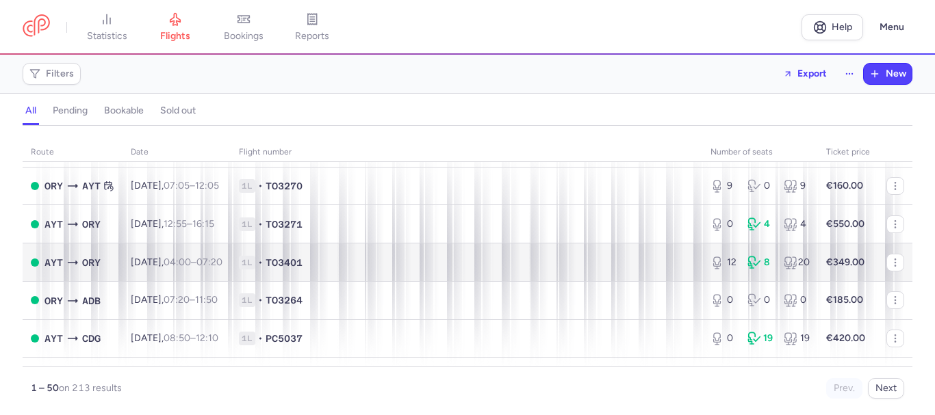 This screenshot has height=415, width=935. I want to click on div: 20, so click(797, 263).